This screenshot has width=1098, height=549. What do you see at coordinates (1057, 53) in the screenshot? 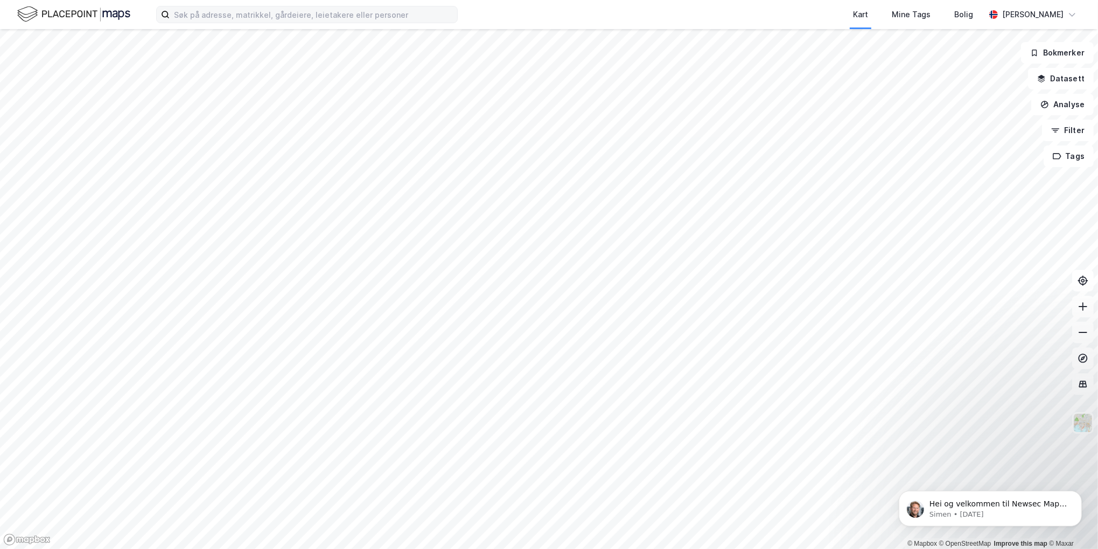
I see `button: Bokmerker` at bounding box center [1057, 53].